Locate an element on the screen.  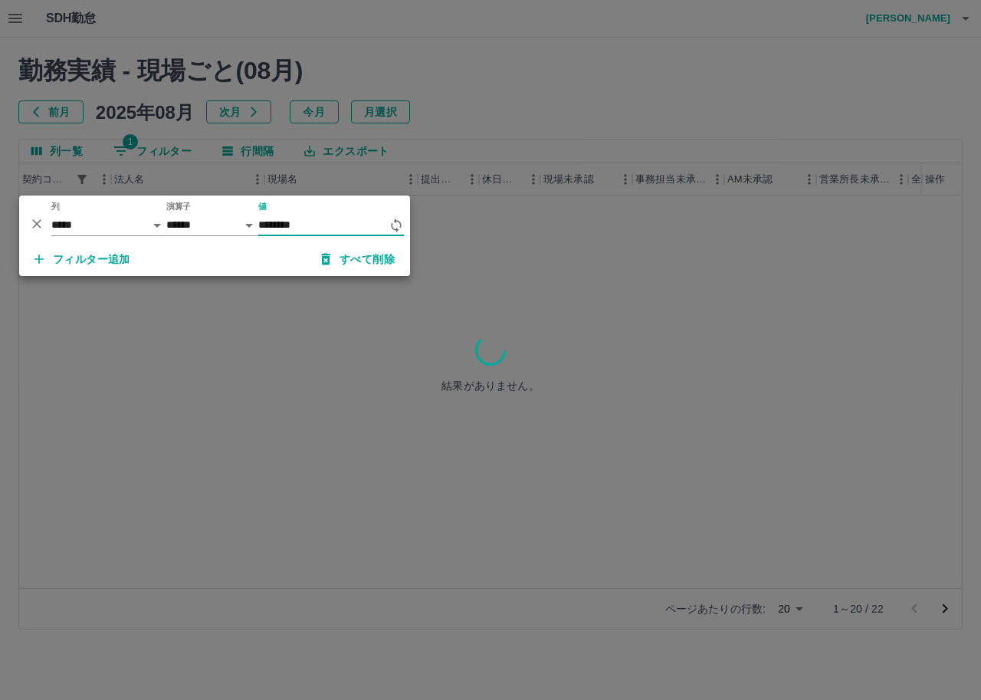
button: 削除 is located at coordinates (37, 224).